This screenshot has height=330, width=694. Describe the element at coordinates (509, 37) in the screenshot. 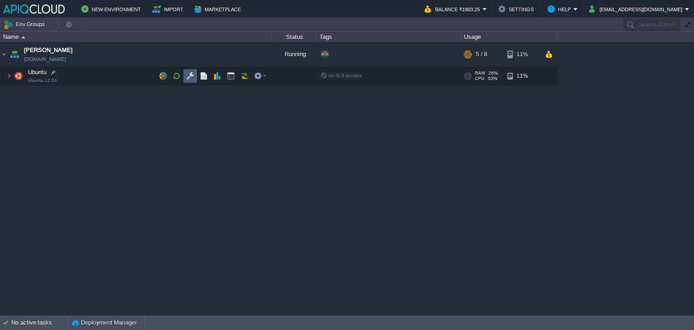

I see `div: Usage` at that location.